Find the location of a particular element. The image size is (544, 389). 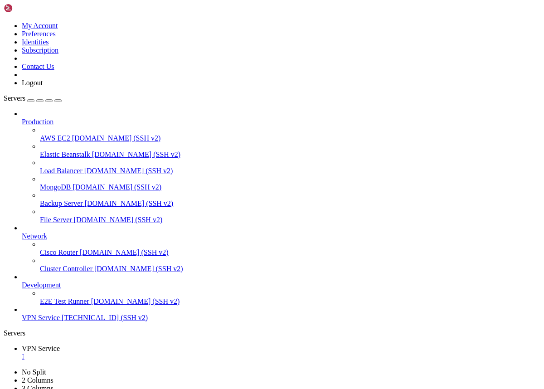

span: Load Balancer is located at coordinates (61, 170).